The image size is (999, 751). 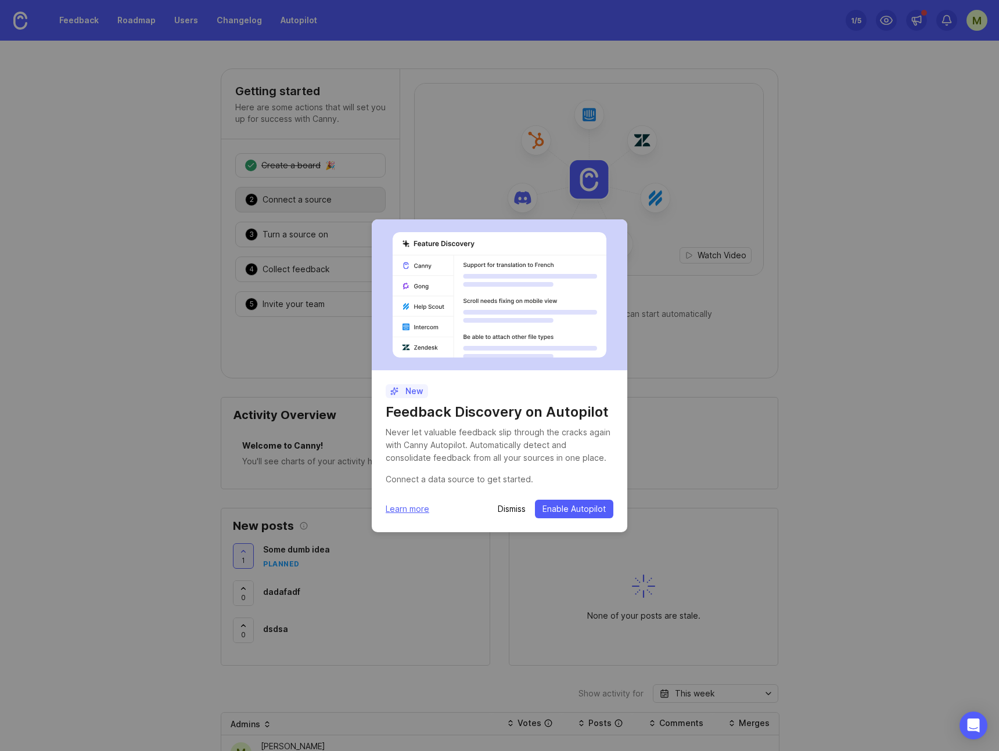 I want to click on a: Learn more, so click(x=407, y=509).